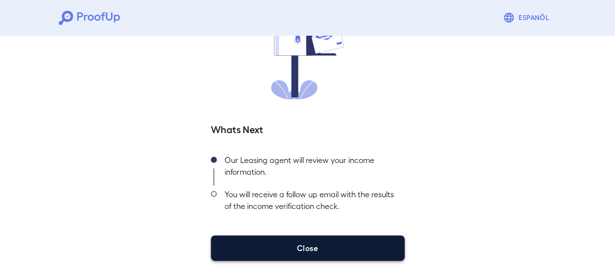 The image size is (615, 276). What do you see at coordinates (311, 203) in the screenshot?
I see `div: You will receive a follow up email with the results of the income verification check.` at bounding box center [311, 203].